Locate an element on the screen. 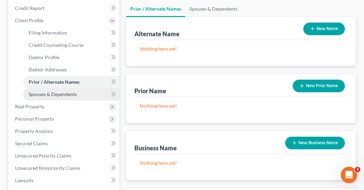  span: Unsecured Priority Claims is located at coordinates (43, 155).